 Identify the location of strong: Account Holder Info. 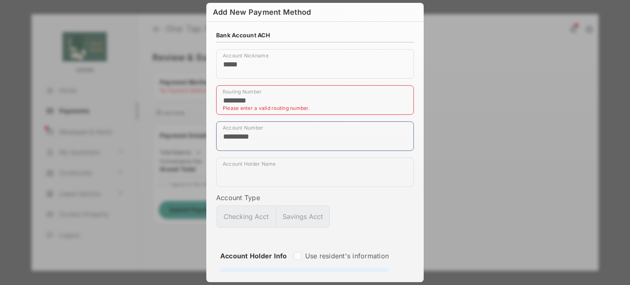
(253, 263).